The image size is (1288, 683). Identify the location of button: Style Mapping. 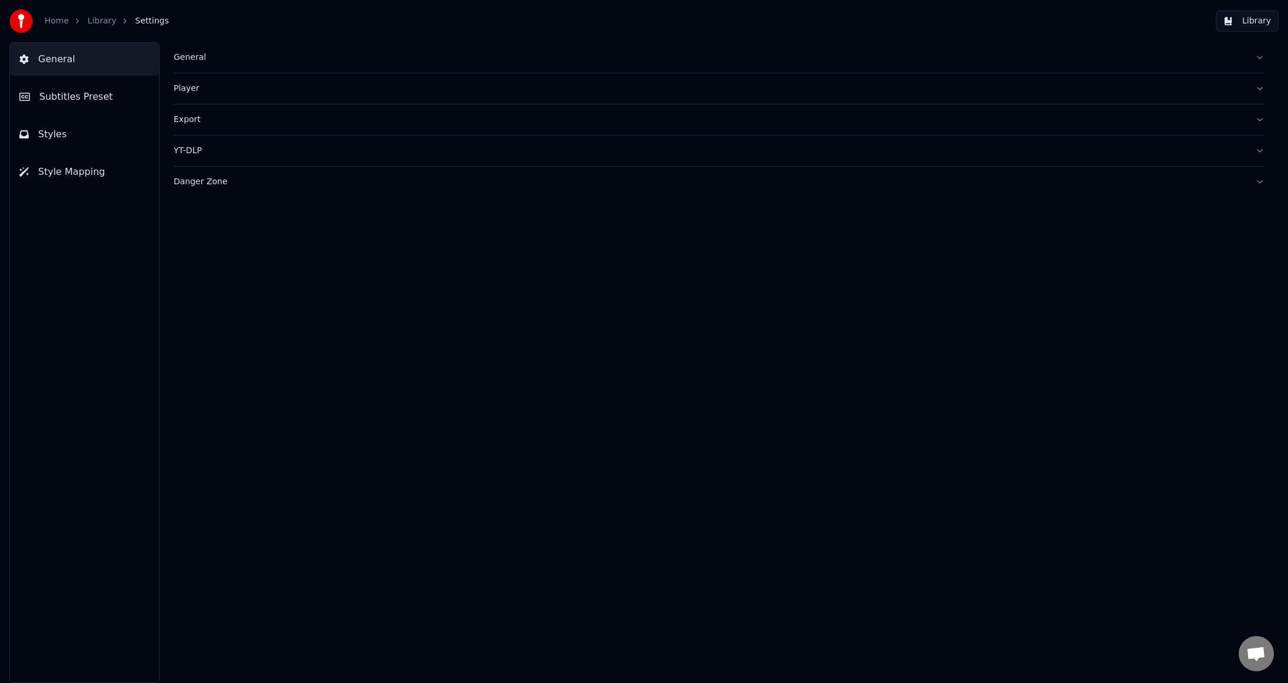
(85, 172).